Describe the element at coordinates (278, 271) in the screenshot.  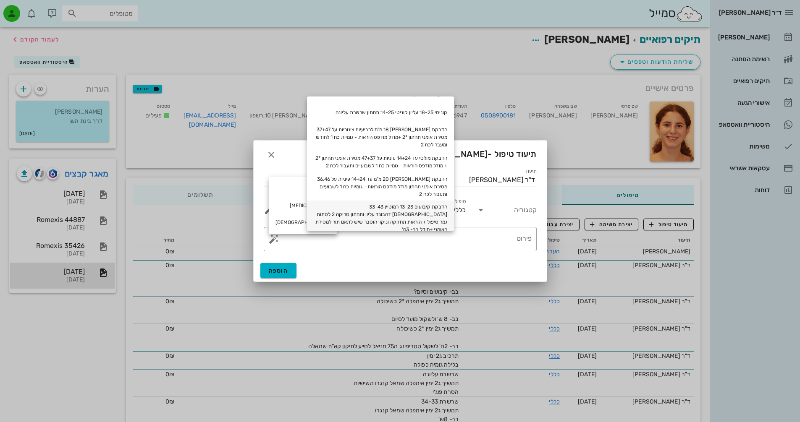
I see `button: הוספה` at that location.